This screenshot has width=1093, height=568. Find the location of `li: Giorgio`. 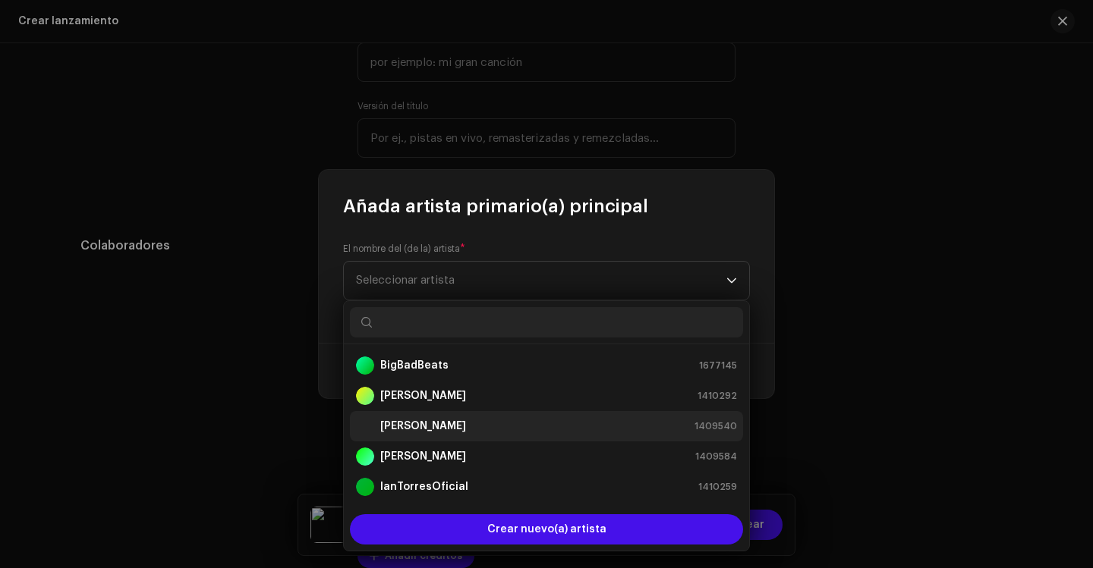

li: Giorgio is located at coordinates (546, 457).